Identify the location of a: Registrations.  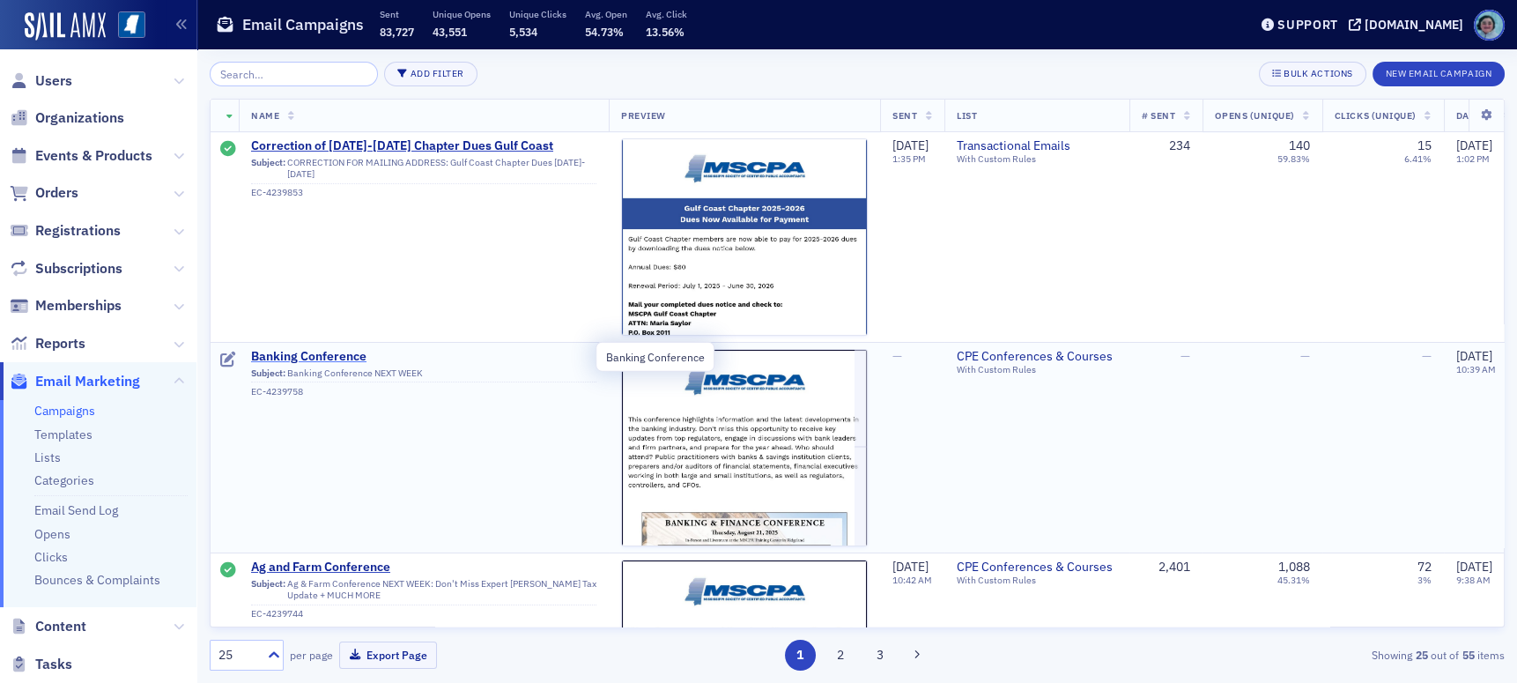
(65, 231).